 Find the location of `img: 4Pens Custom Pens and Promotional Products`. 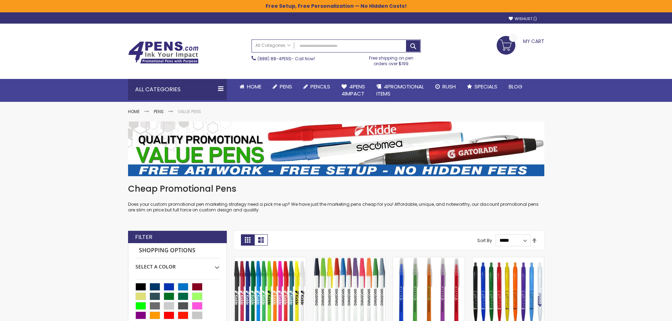

img: 4Pens Custom Pens and Promotional Products is located at coordinates (163, 53).